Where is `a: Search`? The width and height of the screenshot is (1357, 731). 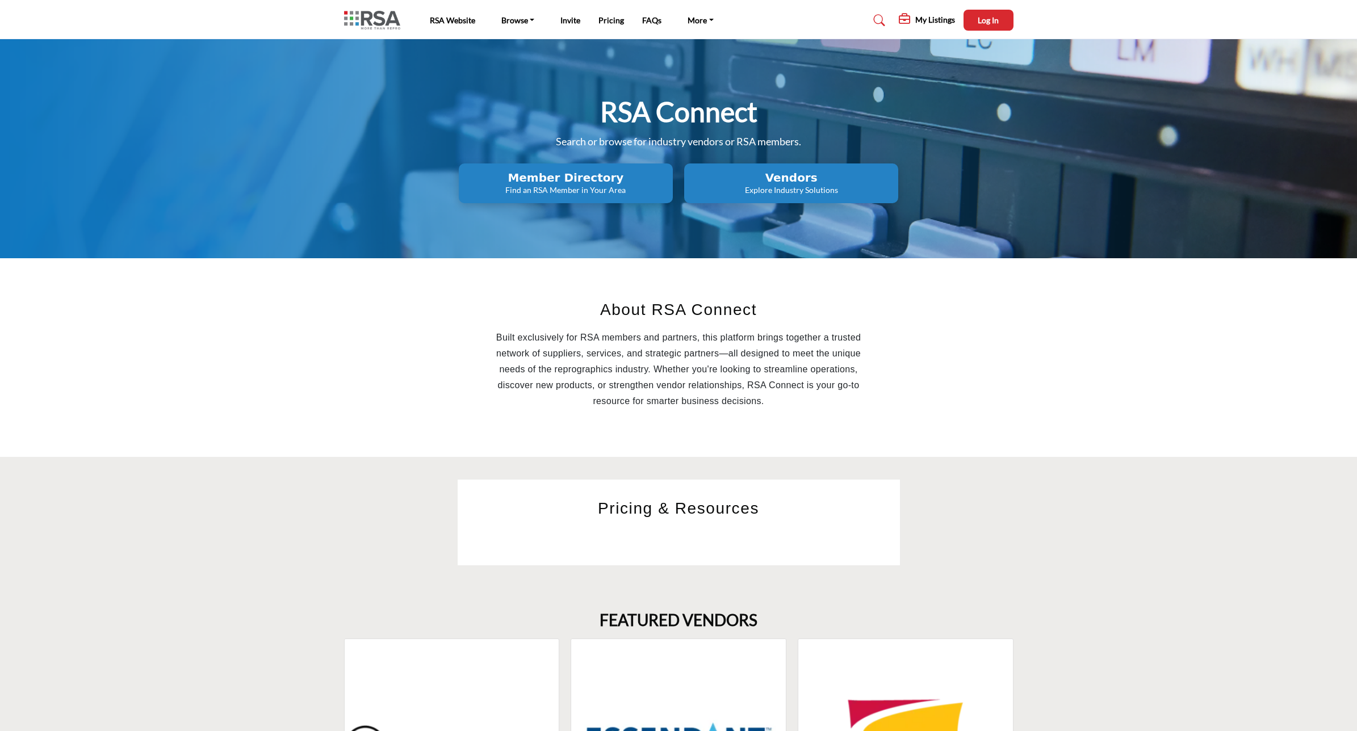
a: Search is located at coordinates (877, 20).